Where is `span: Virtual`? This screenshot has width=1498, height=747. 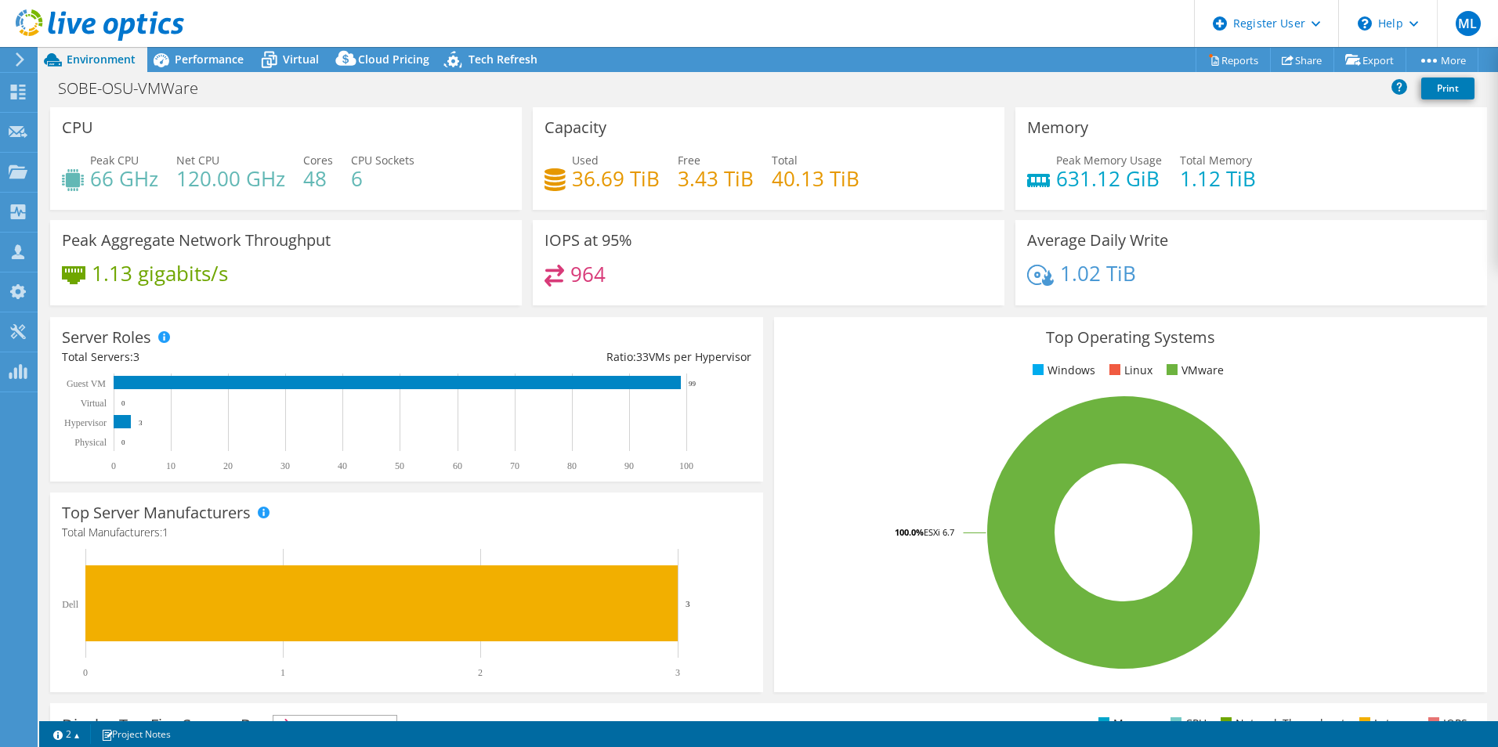
span: Virtual is located at coordinates (301, 59).